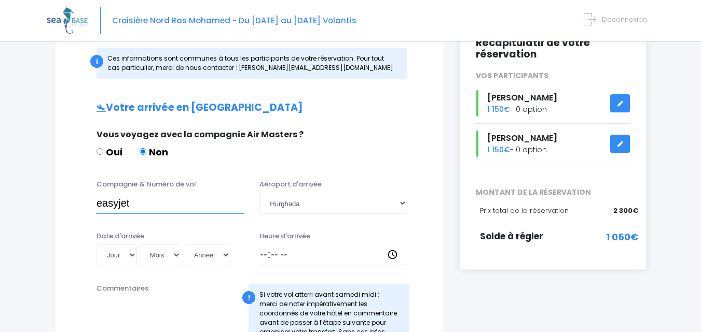  I want to click on div: VOS PARTICIPANTS, so click(553, 76).